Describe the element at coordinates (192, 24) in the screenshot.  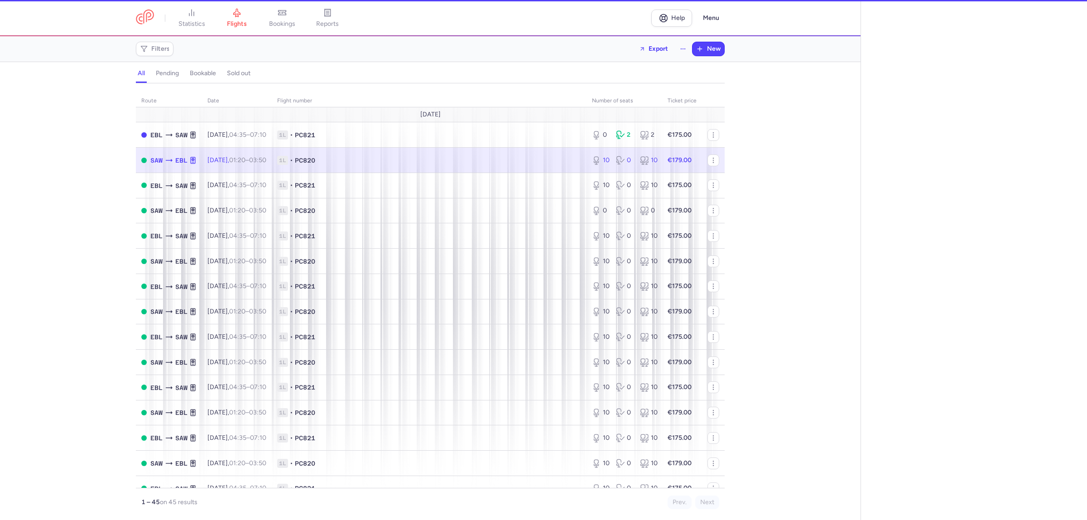
I see `span: statistics` at that location.